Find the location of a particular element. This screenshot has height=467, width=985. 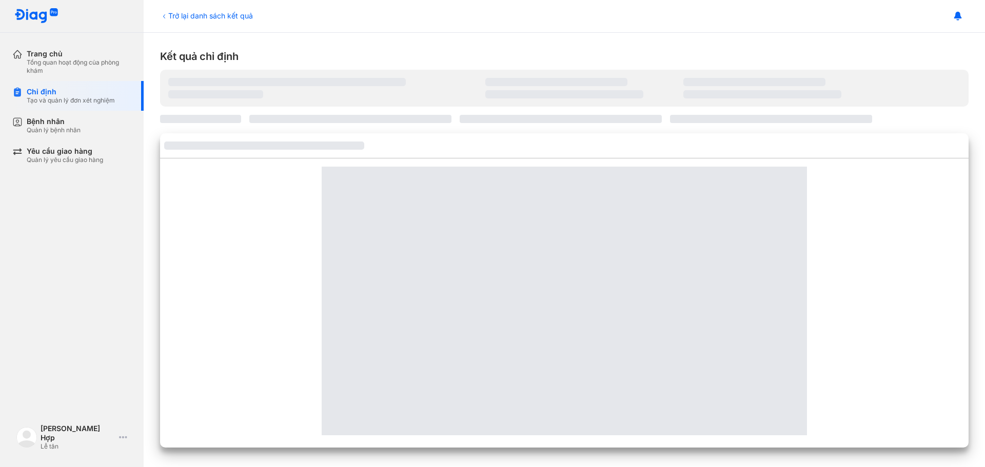

div: Quản lý yêu cầu giao hàng is located at coordinates (65, 160).